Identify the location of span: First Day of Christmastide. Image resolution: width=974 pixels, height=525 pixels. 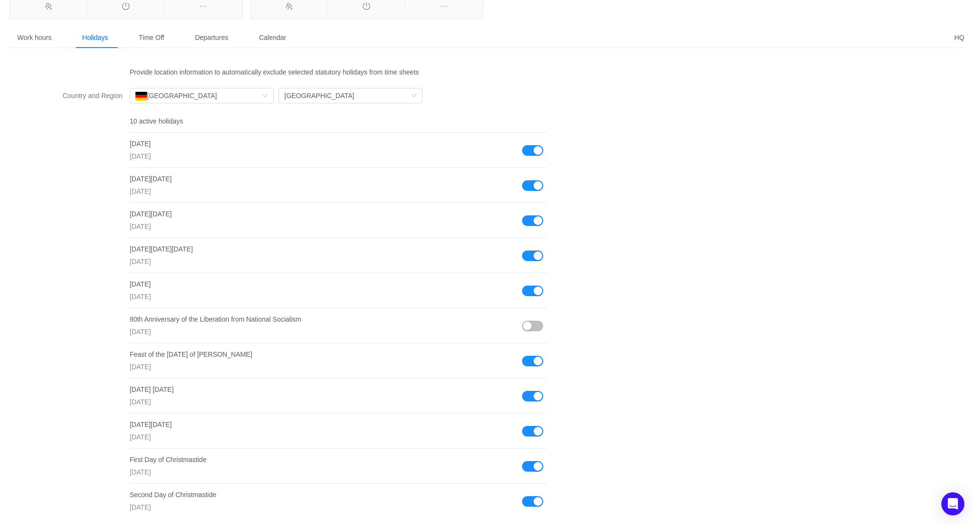
(168, 459).